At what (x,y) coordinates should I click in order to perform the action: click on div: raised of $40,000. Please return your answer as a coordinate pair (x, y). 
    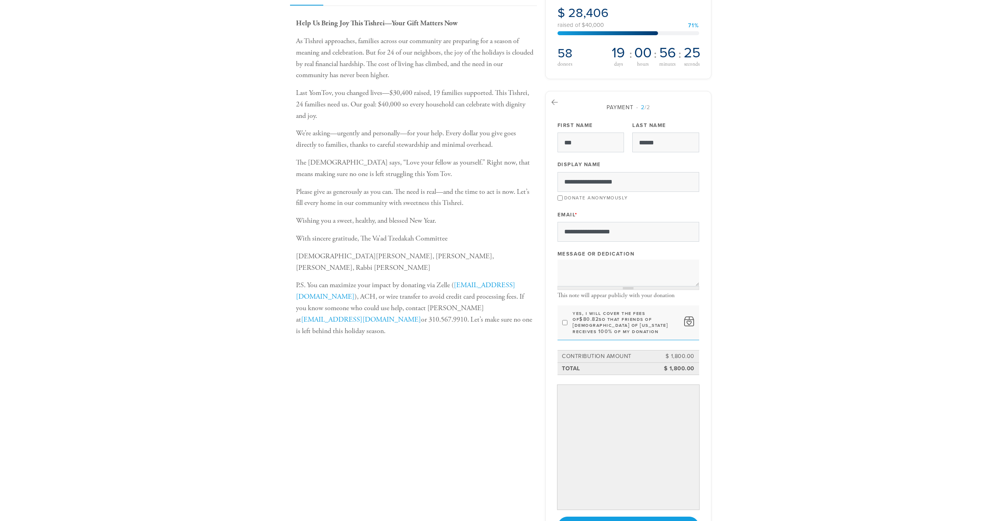
    Looking at the image, I should click on (628, 25).